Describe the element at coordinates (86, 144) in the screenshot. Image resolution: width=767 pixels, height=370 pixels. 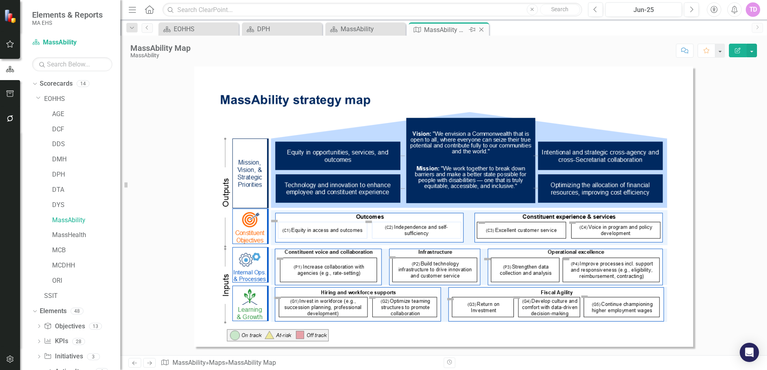
I see `a: DDS` at that location.